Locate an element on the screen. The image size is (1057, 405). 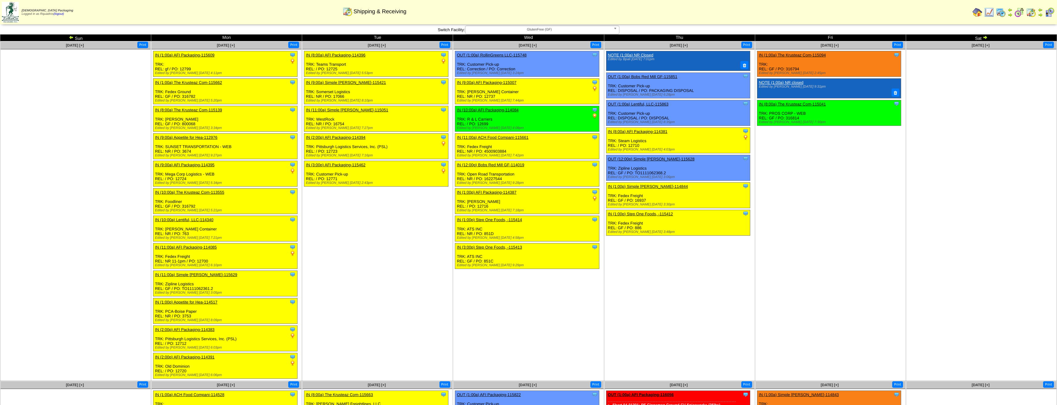
a: IN (9:00a) Appetite for Hea-112976 is located at coordinates (186, 137).